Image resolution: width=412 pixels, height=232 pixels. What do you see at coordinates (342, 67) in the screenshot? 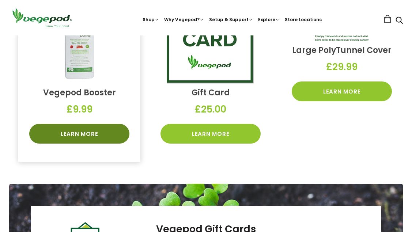
I see `div: £29.99` at bounding box center [342, 67].